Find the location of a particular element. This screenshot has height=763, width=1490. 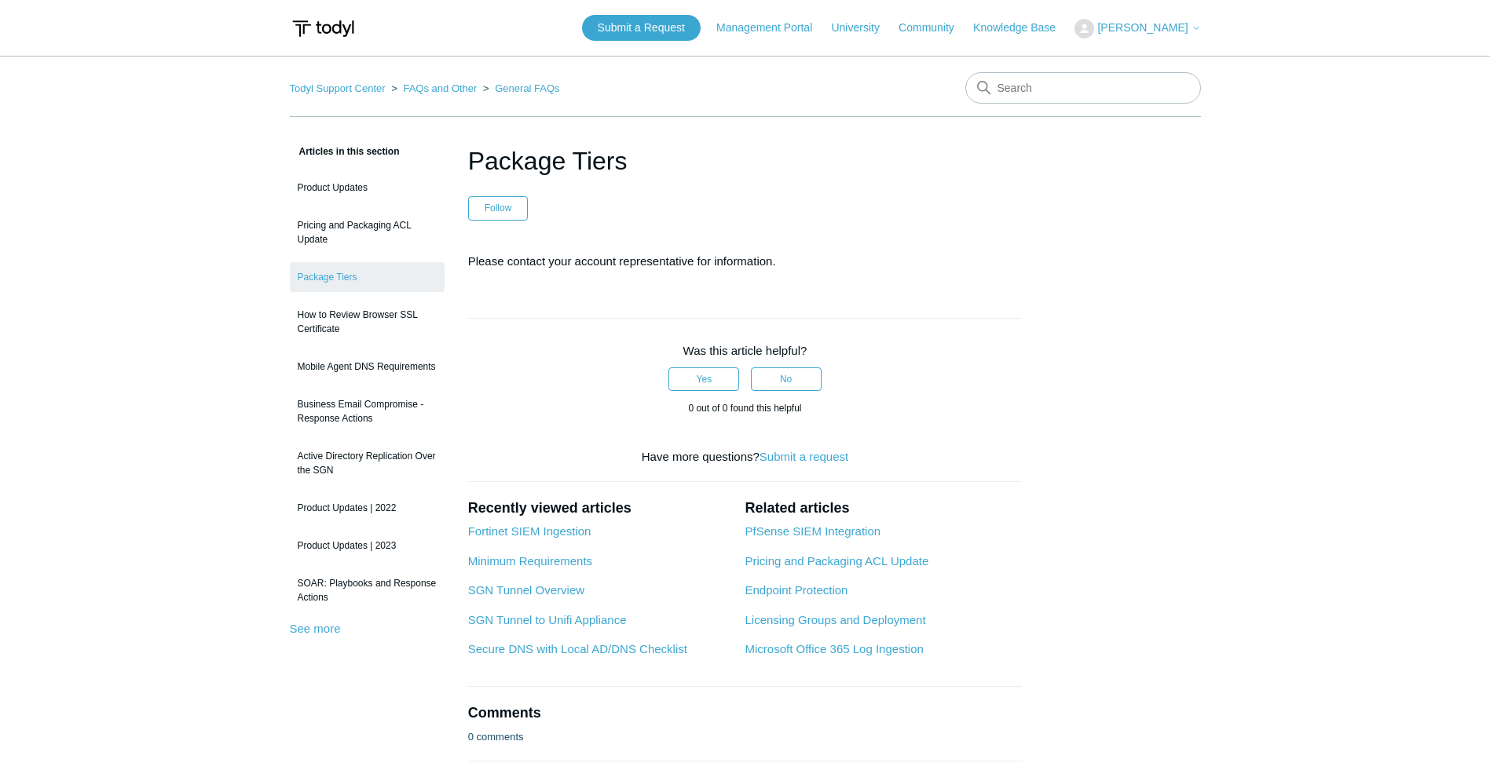

h2: Comments is located at coordinates (745, 713).